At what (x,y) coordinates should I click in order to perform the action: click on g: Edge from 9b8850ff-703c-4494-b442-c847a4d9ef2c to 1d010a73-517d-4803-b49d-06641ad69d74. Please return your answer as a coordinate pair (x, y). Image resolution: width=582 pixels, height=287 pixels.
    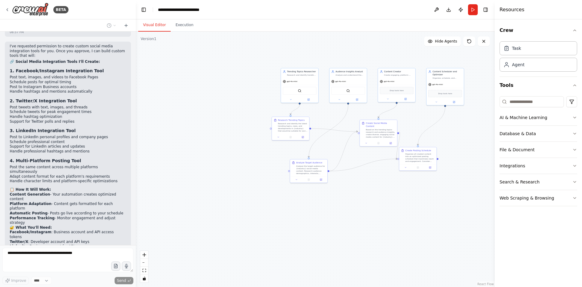
    Looking at the image, I should click on (344, 151).